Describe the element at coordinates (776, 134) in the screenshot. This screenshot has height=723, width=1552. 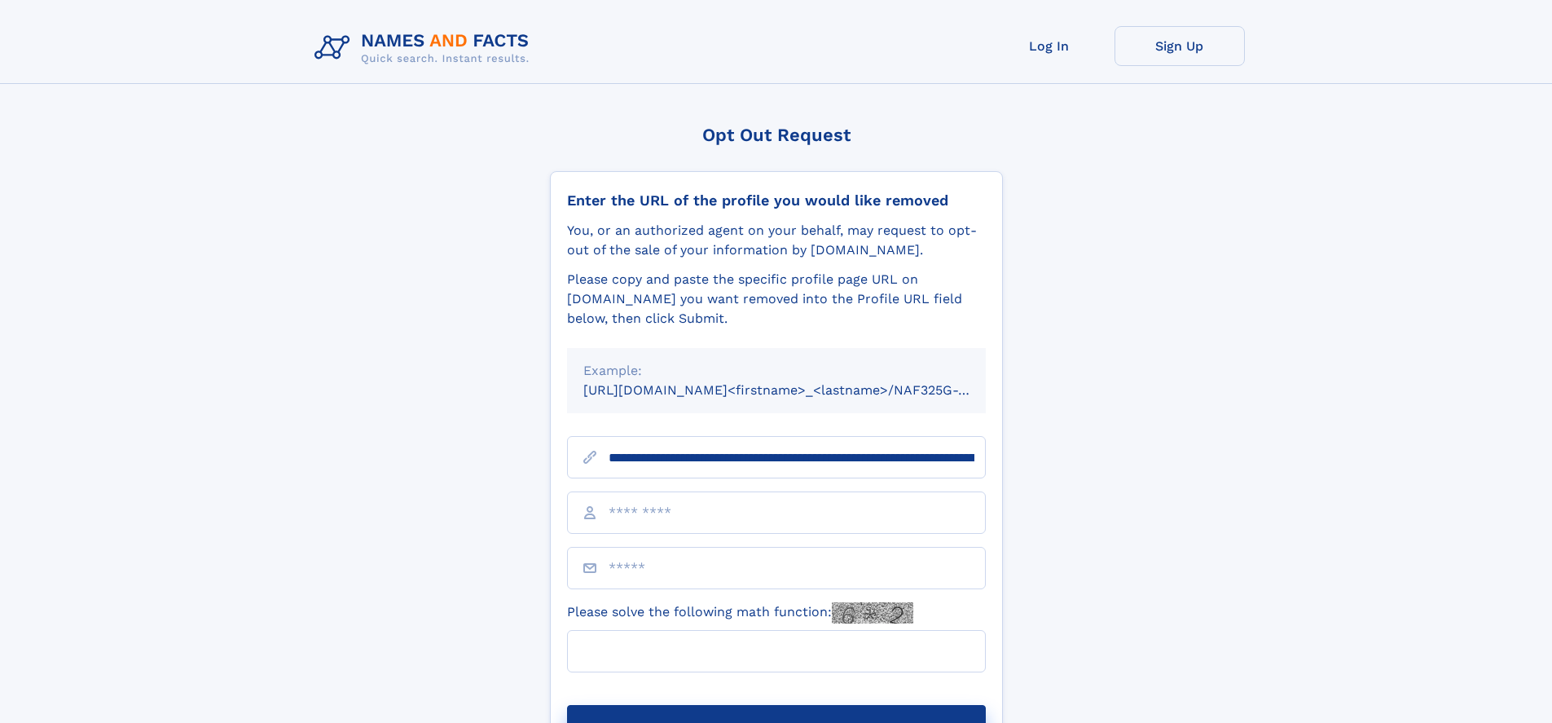
I see `div: Opt Out Request` at that location.